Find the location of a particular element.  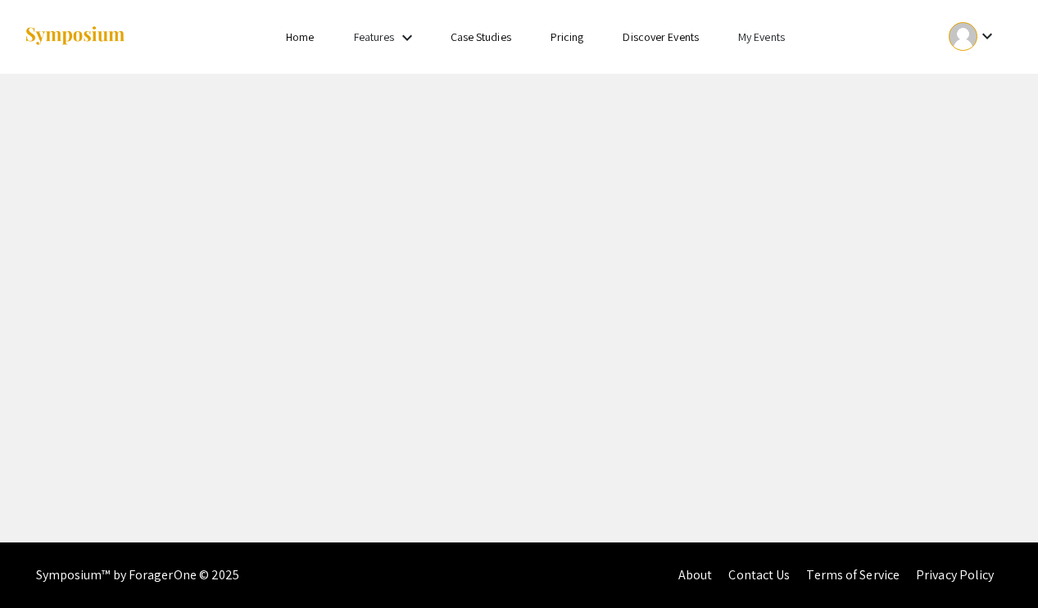

a: Discover Events is located at coordinates (660, 37).